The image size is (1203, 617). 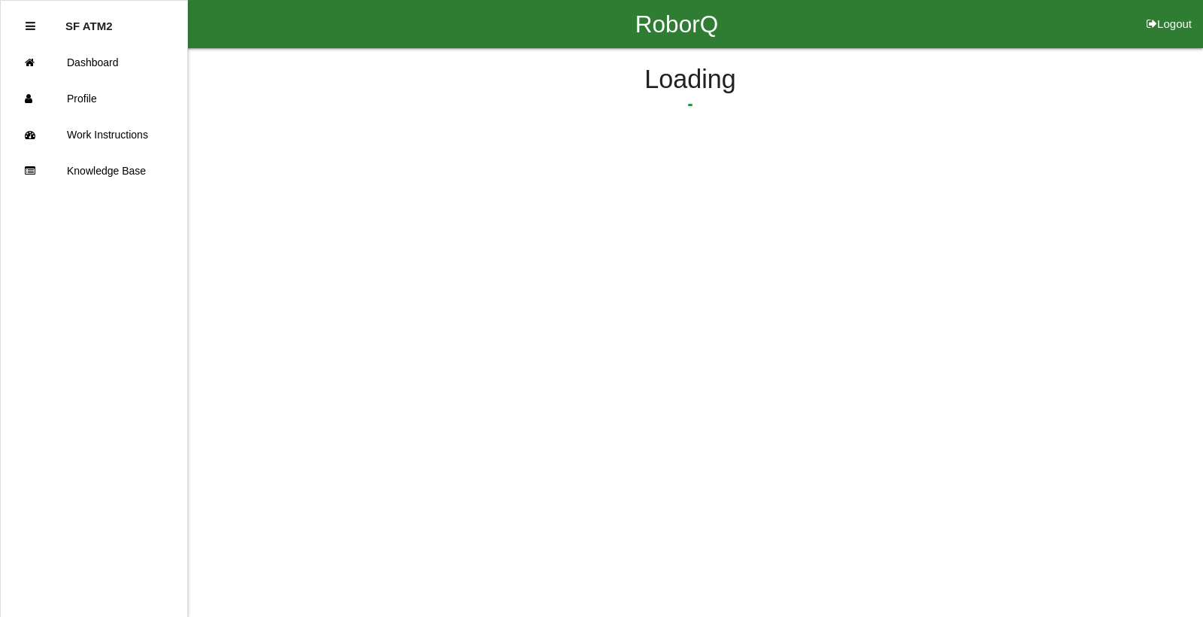 I want to click on div: Close, so click(x=30, y=26).